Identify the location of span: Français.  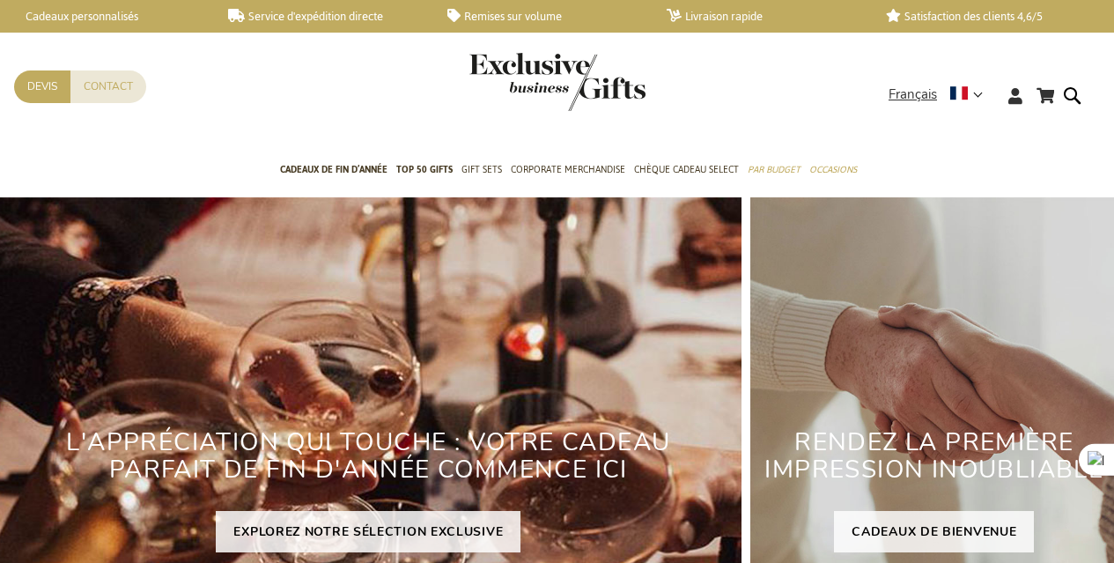
(912, 94).